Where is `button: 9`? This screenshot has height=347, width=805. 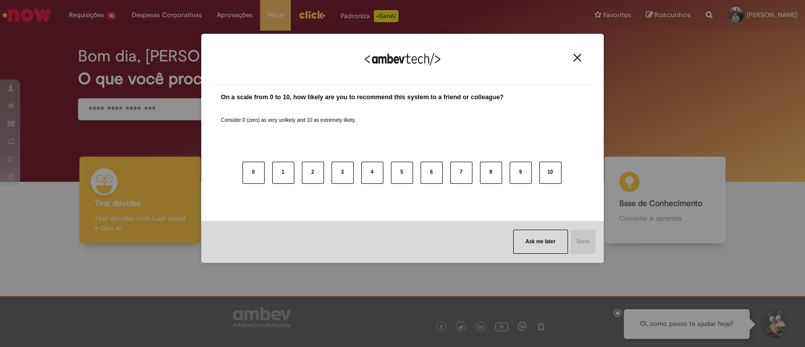 button: 9 is located at coordinates (521, 173).